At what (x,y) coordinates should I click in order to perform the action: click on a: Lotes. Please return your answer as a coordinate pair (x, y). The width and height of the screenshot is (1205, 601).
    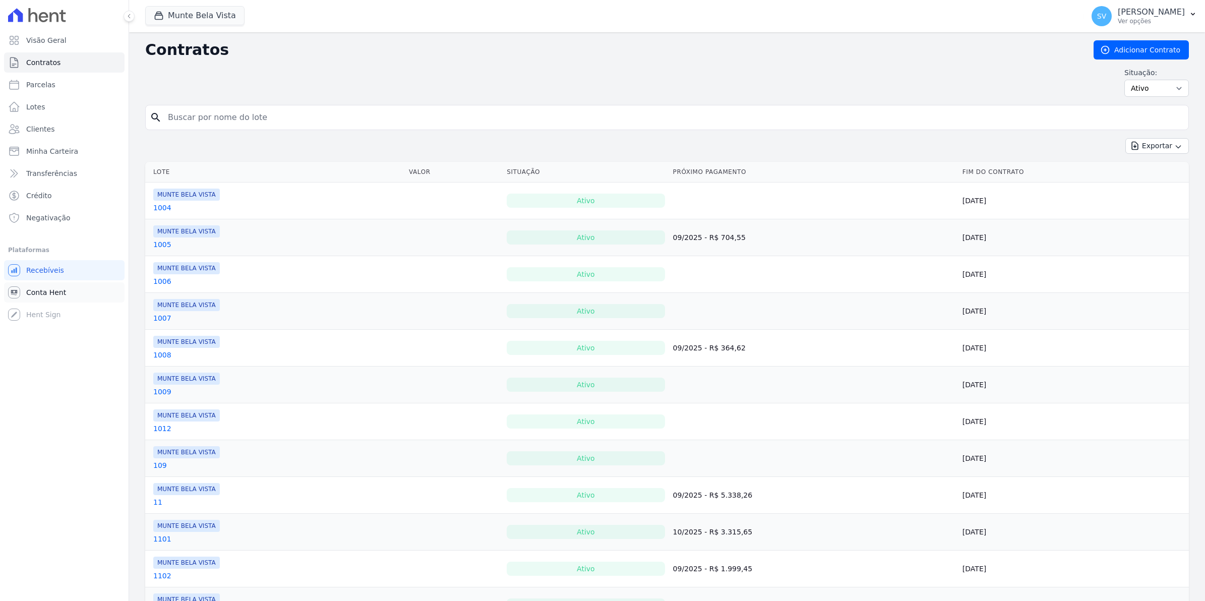
    Looking at the image, I should click on (64, 107).